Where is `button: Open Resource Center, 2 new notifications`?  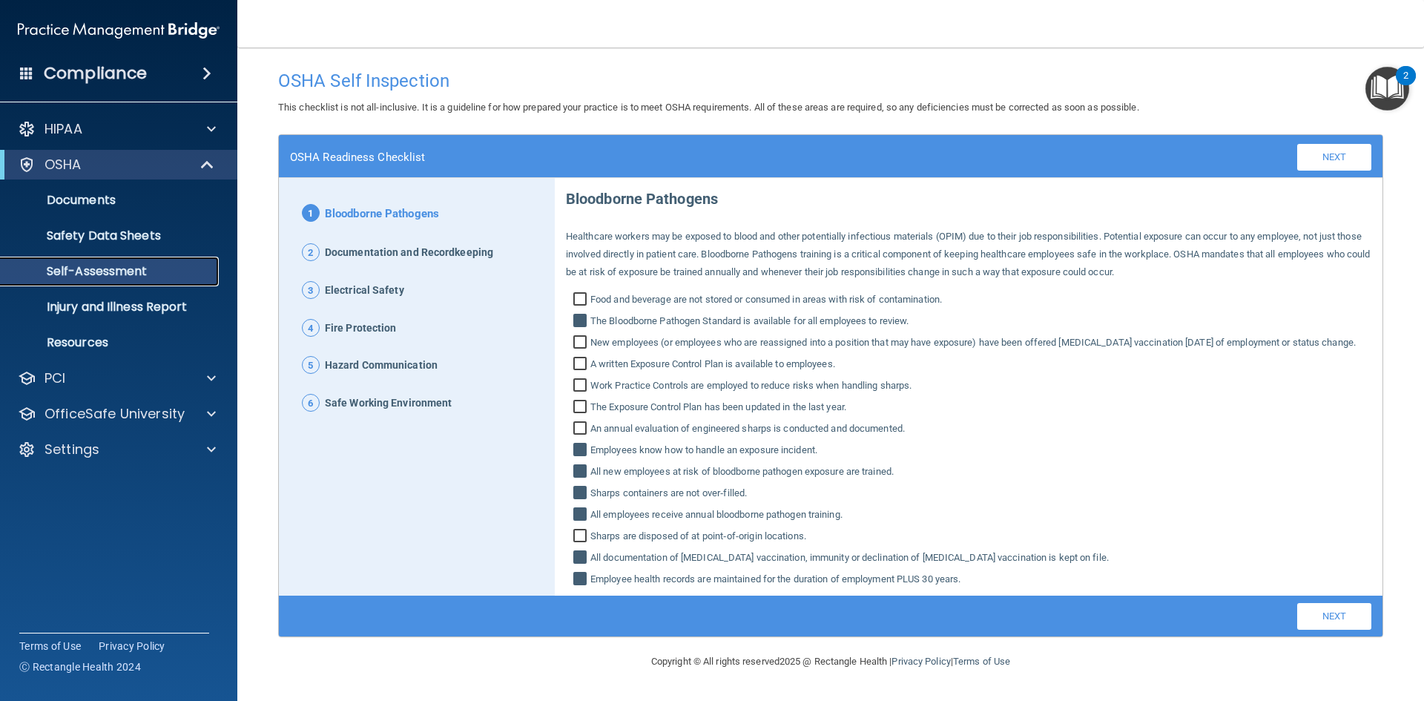 button: Open Resource Center, 2 new notifications is located at coordinates (1387, 88).